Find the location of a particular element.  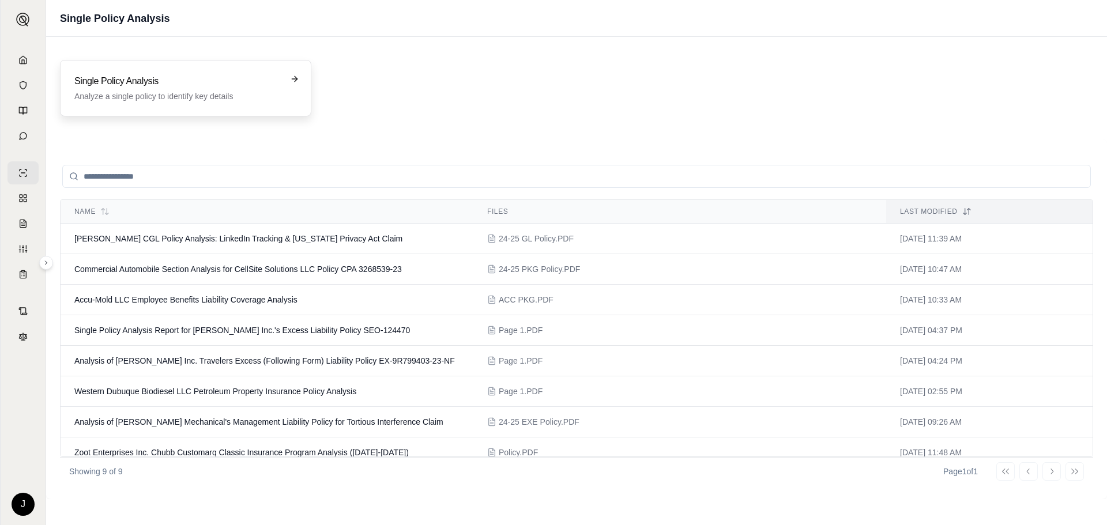

a: Prompt Library is located at coordinates (23, 111).